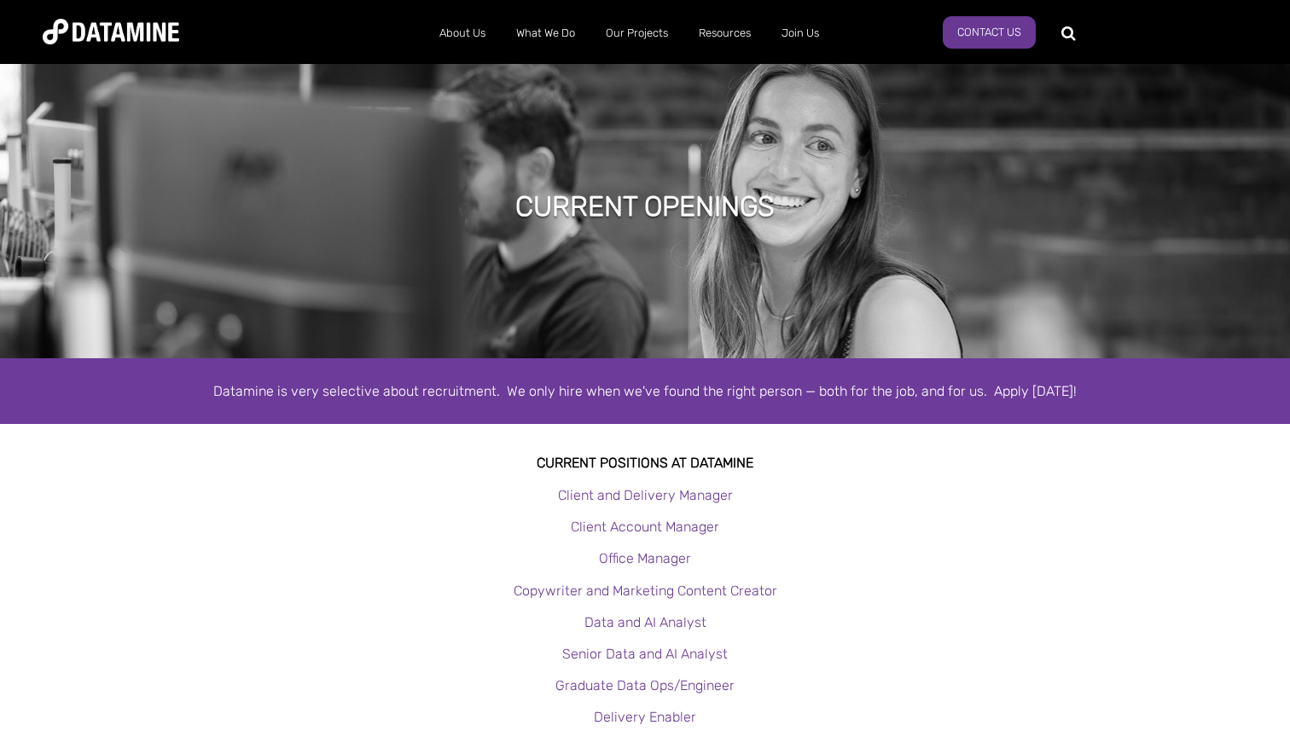 The width and height of the screenshot is (1290, 731). What do you see at coordinates (645, 462) in the screenshot?
I see `strong: Current Positions at datamine` at bounding box center [645, 462].